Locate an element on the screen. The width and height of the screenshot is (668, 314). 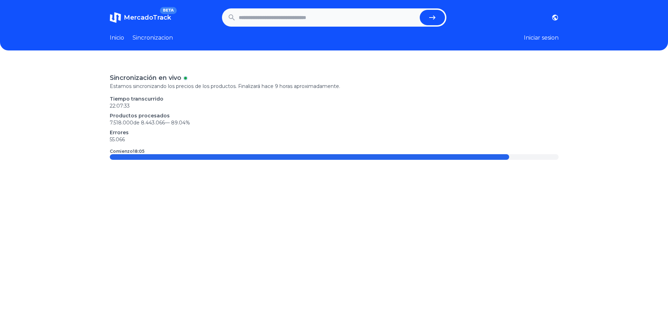
img: MercadoTrack is located at coordinates (115, 18).